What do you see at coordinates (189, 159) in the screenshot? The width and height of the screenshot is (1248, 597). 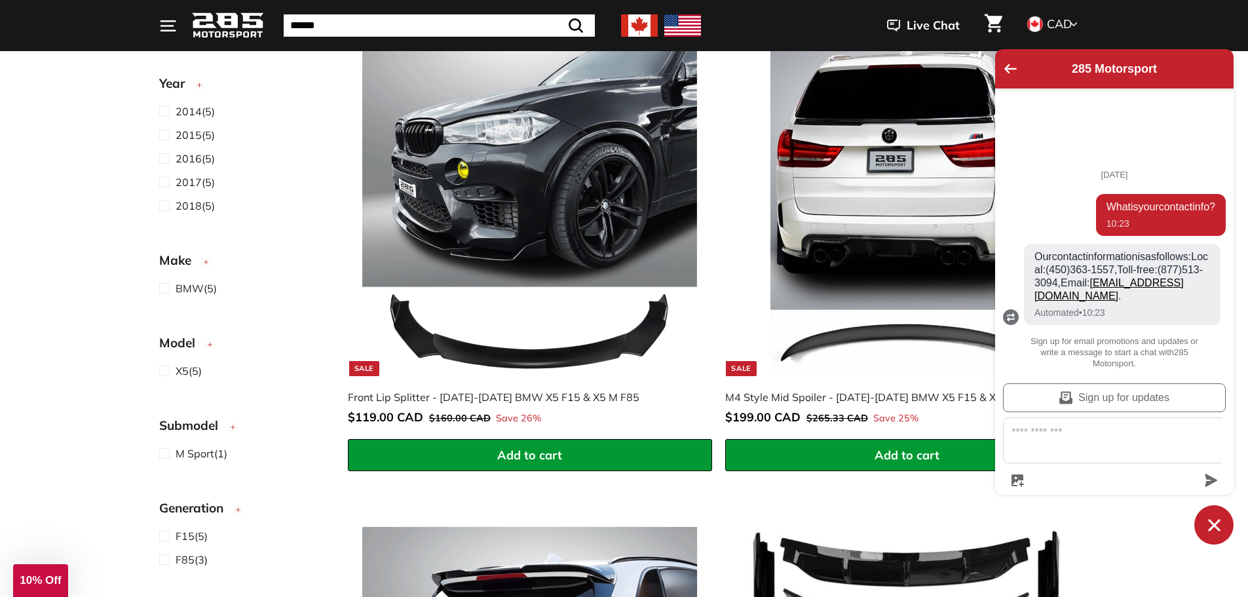 I see `span: 2016` at bounding box center [189, 159].